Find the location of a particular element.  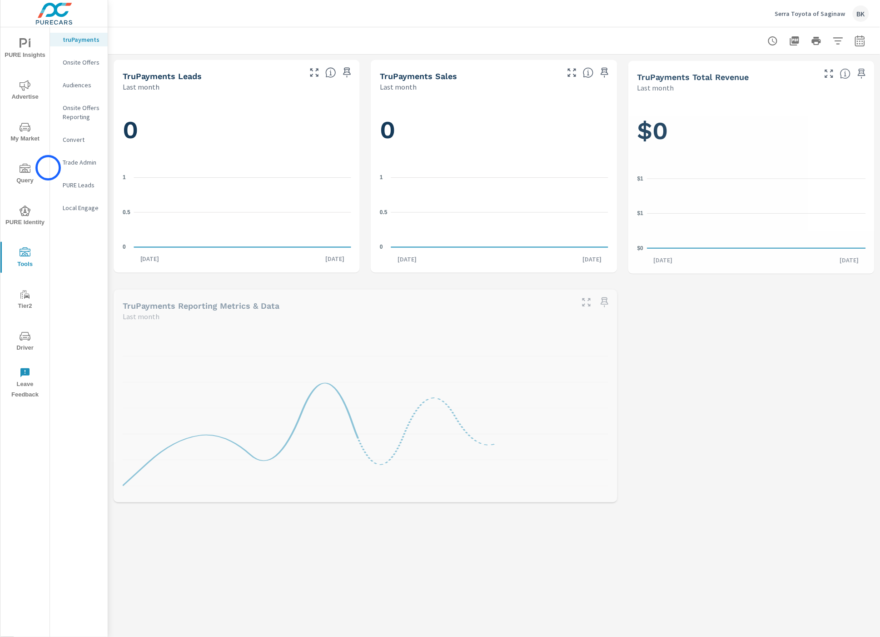

p: Convert is located at coordinates (81, 140).